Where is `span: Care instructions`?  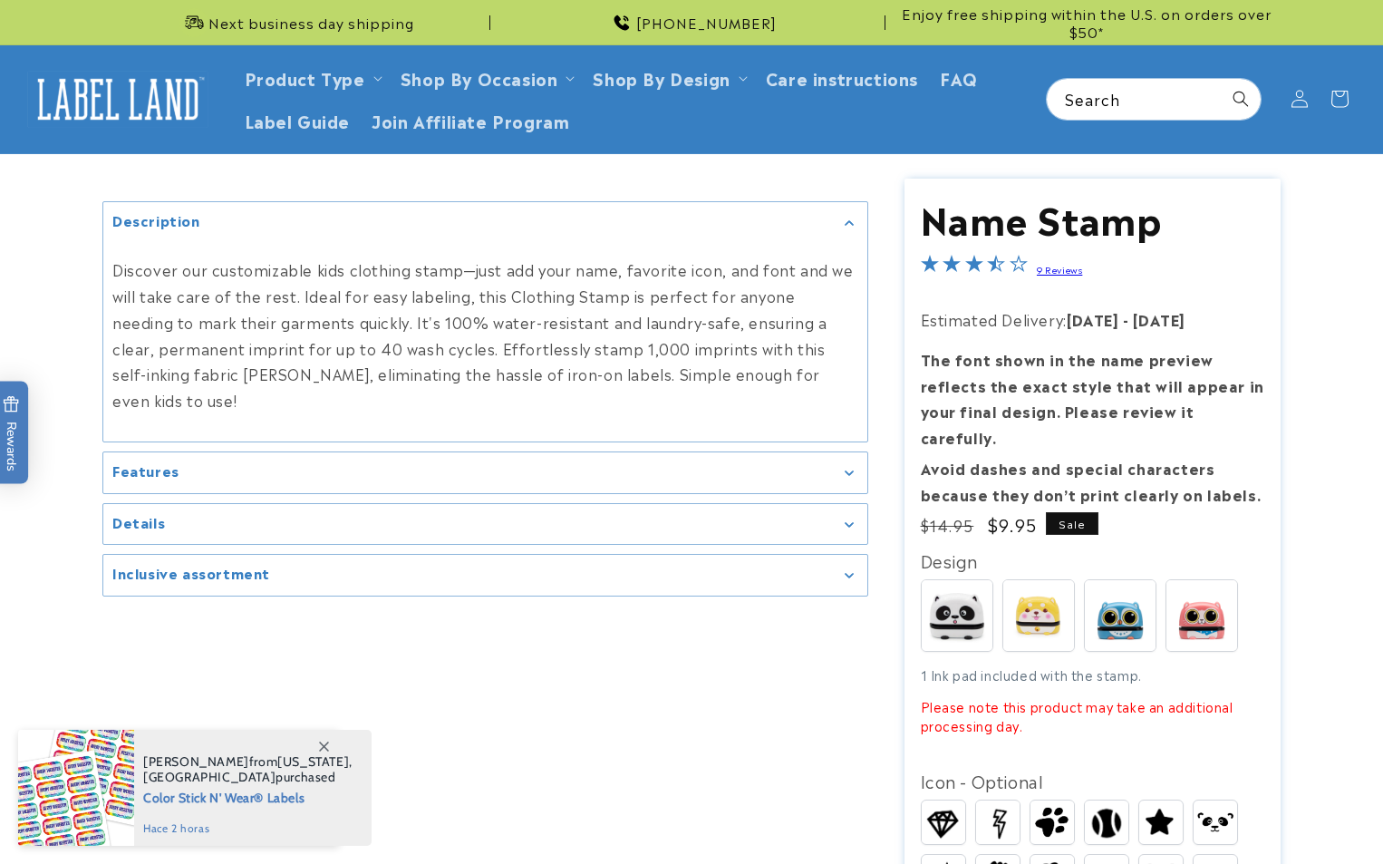
span: Care instructions is located at coordinates (842, 77).